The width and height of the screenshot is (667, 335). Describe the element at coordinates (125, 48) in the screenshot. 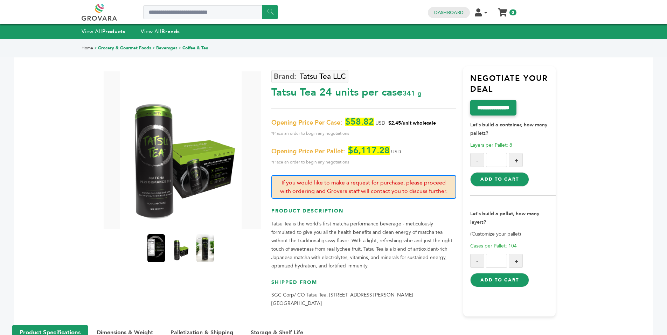

I see `a: Grocery & Gourmet Foods` at that location.